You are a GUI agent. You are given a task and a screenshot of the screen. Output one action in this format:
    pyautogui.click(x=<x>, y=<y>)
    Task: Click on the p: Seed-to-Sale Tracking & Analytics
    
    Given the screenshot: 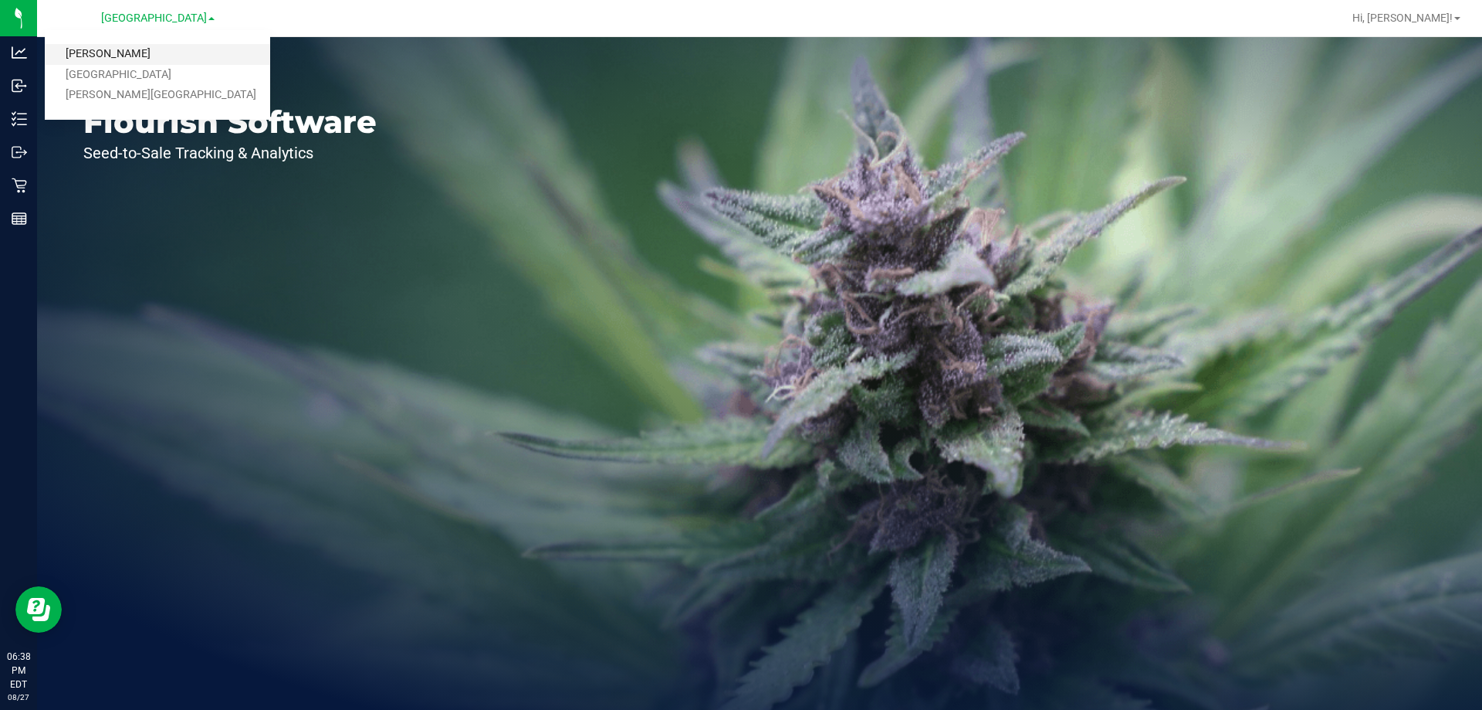 What is the action you would take?
    pyautogui.click(x=230, y=153)
    